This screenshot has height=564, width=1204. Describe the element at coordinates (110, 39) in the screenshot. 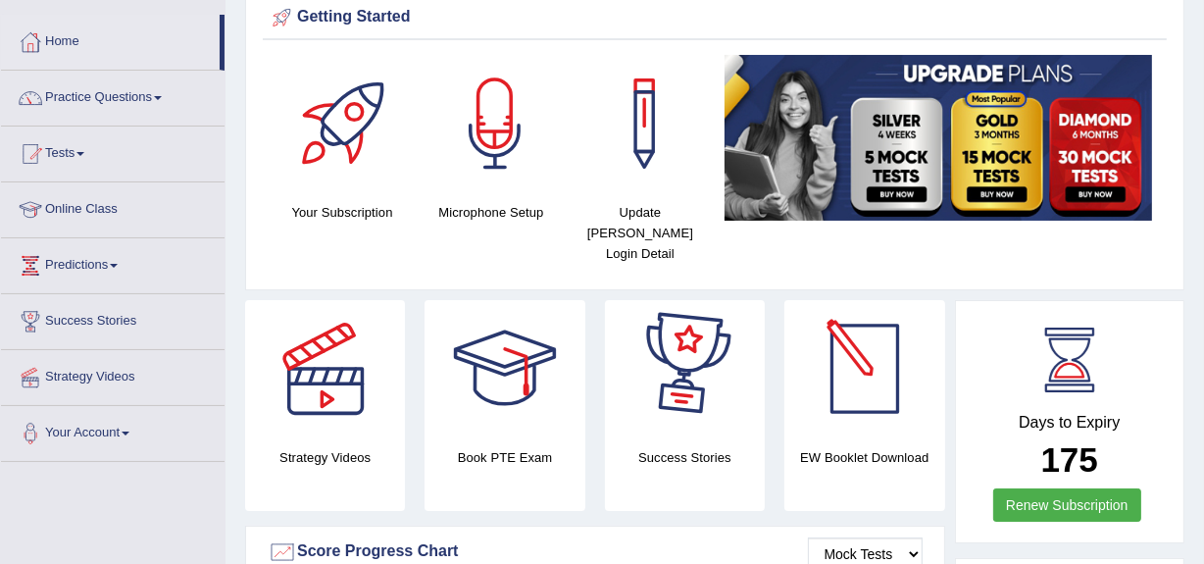

I see `a: Home` at that location.